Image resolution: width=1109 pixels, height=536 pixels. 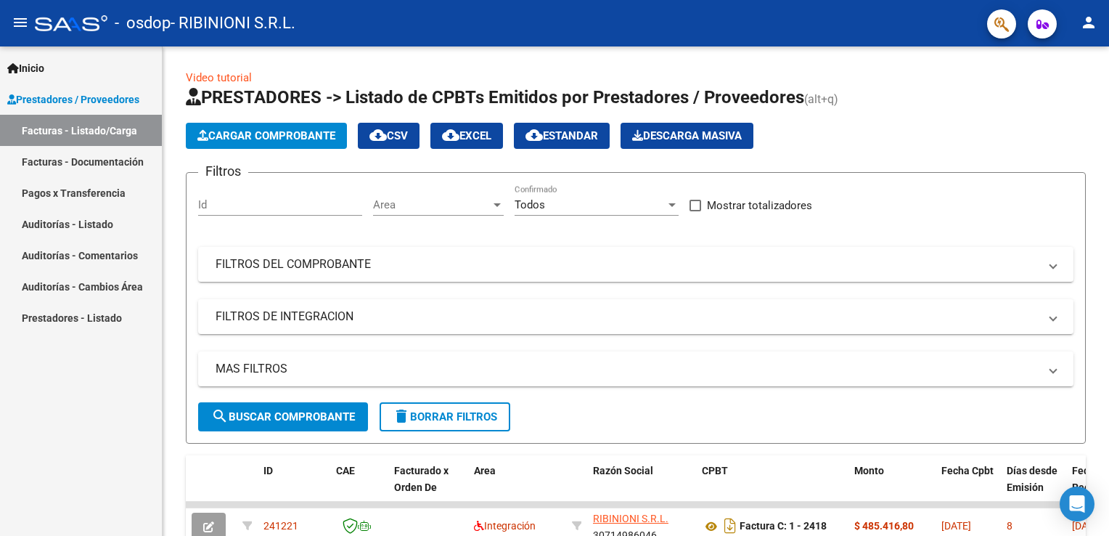 What do you see at coordinates (233, 23) in the screenshot?
I see `span: - RIBINIONI S.R.L.` at bounding box center [233, 23].